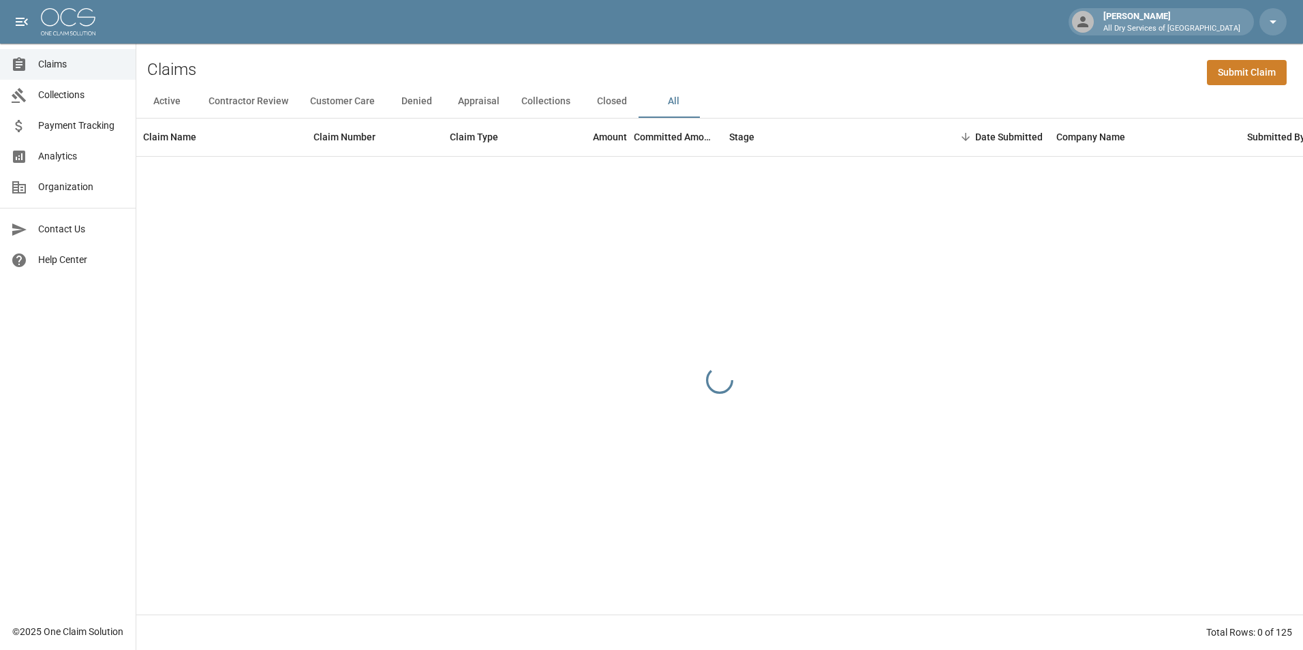 The image size is (1303, 650). I want to click on span: Contact Us, so click(81, 229).